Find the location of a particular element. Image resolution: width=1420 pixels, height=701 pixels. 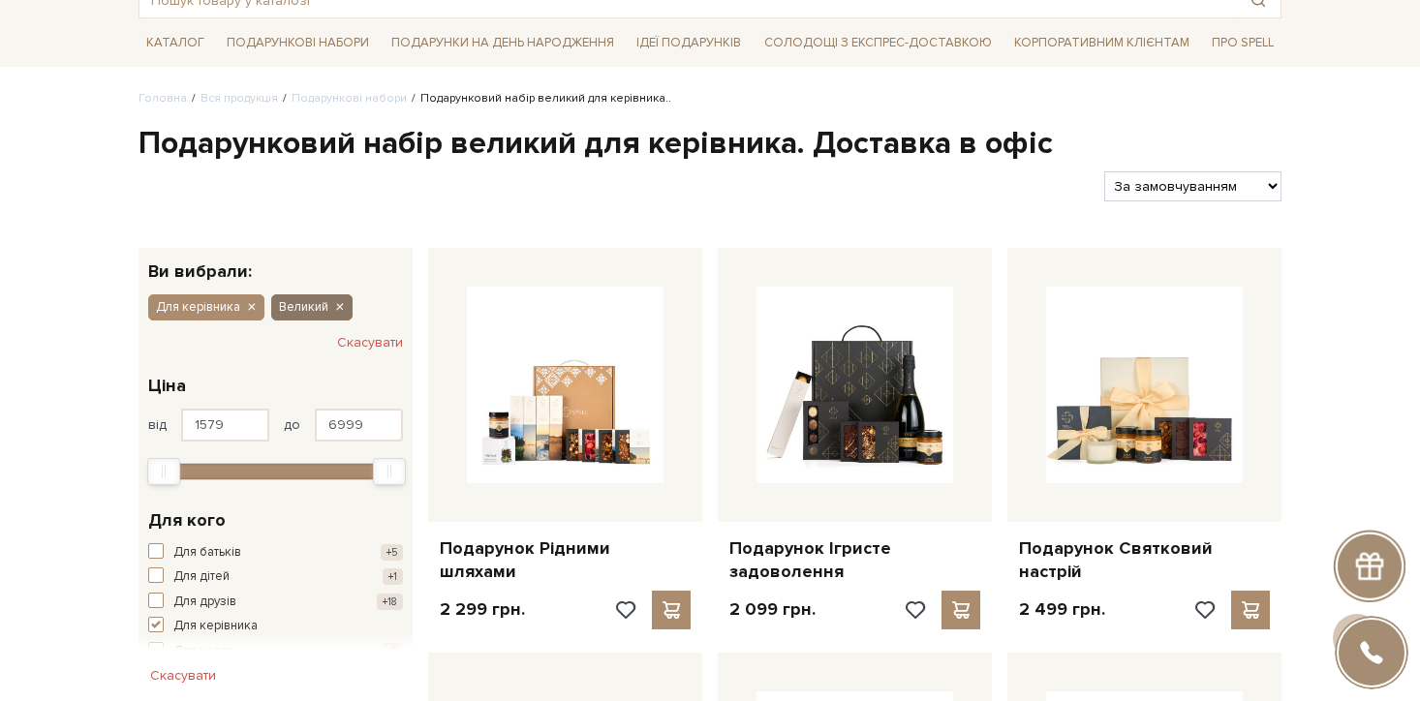

p: 2 099 грн. is located at coordinates (772, 609).